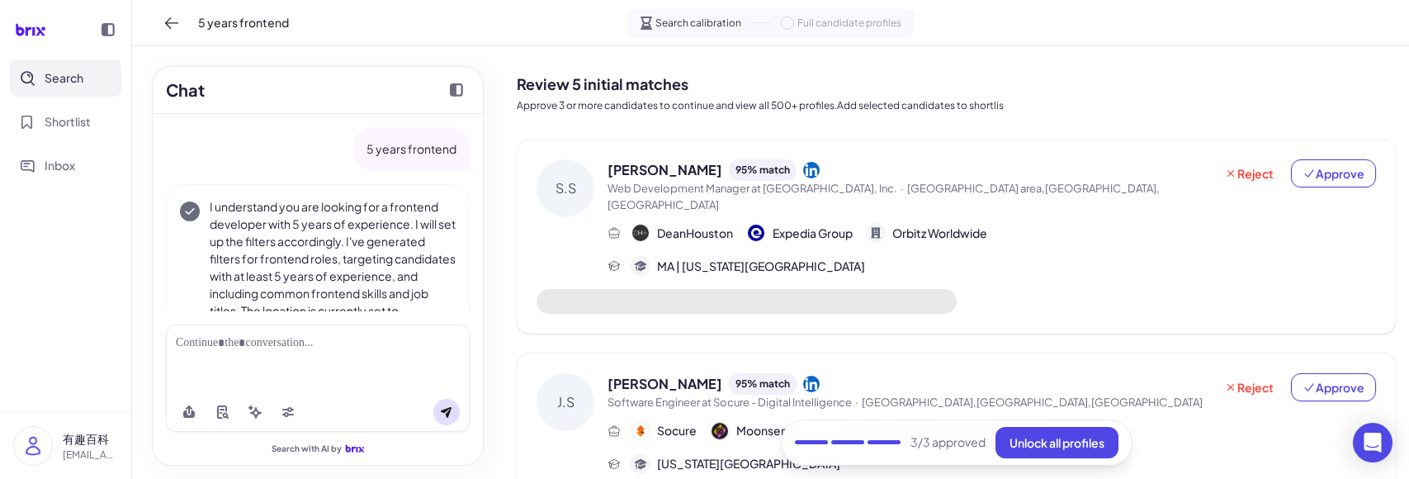 Image resolution: width=1409 pixels, height=479 pixels. Describe the element at coordinates (65, 121) in the screenshot. I see `button: Shortlist` at that location.